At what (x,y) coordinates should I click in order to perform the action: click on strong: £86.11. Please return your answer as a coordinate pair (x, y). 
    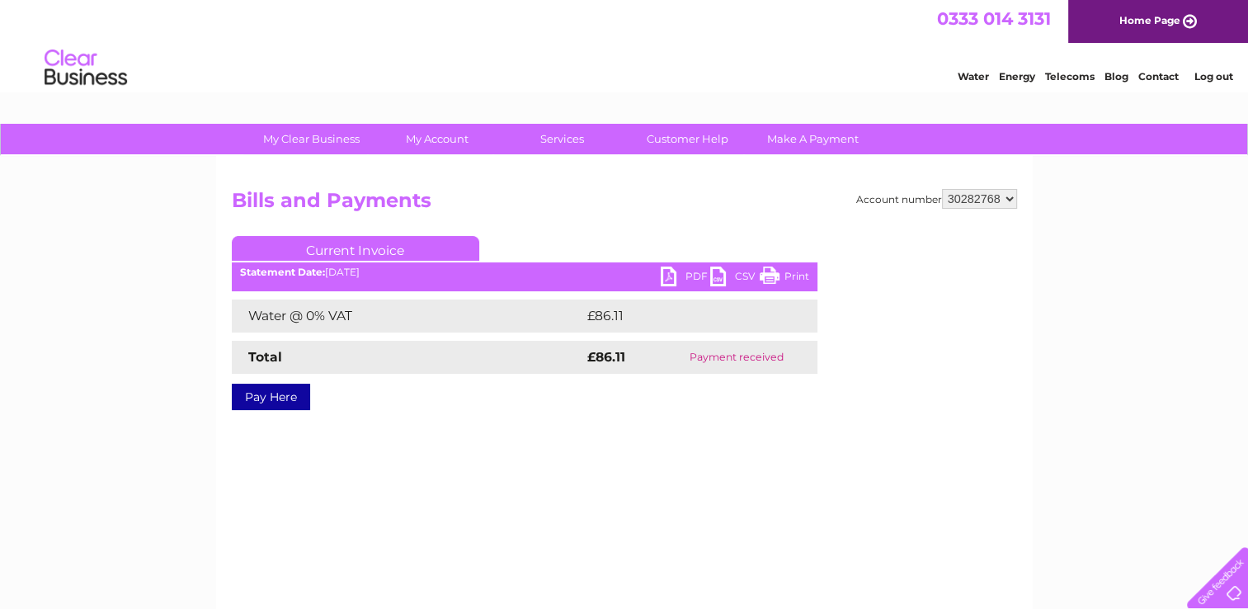
    Looking at the image, I should click on (606, 356).